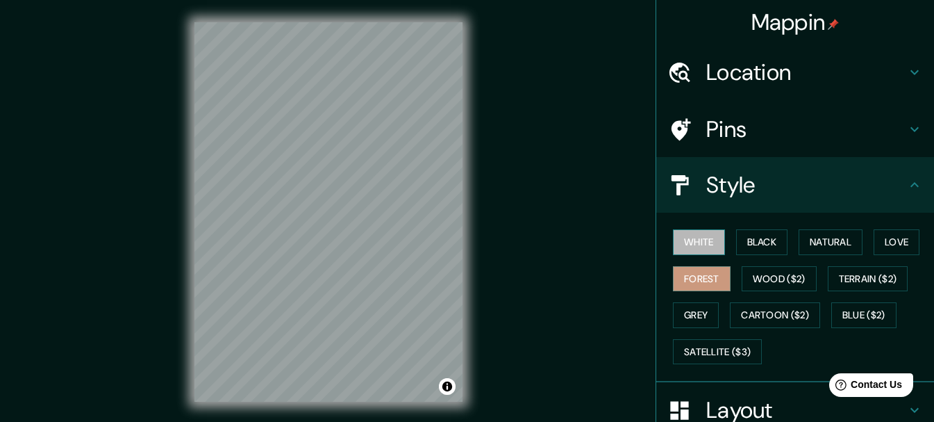  Describe the element at coordinates (864, 315) in the screenshot. I see `button: Blue ($2)` at that location.